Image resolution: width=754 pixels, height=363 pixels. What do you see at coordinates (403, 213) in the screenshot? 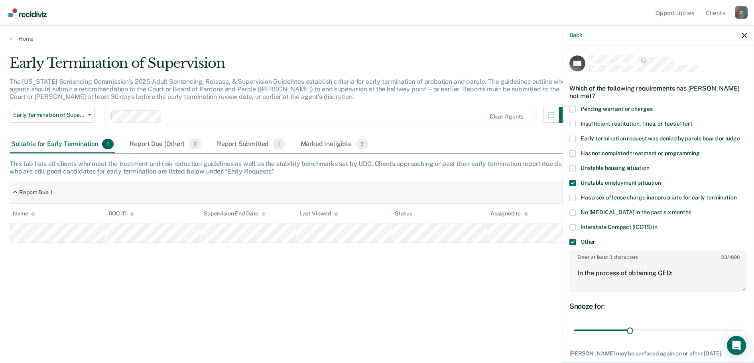
I see `div: Status` at bounding box center [403, 213].